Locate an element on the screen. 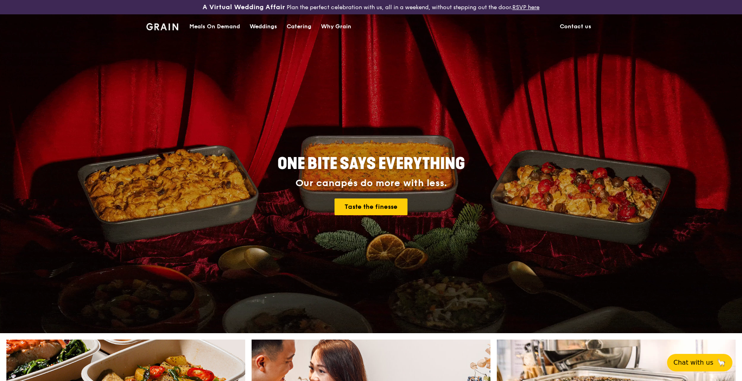 The height and width of the screenshot is (381, 742). div: Meals On Demand is located at coordinates (214, 27).